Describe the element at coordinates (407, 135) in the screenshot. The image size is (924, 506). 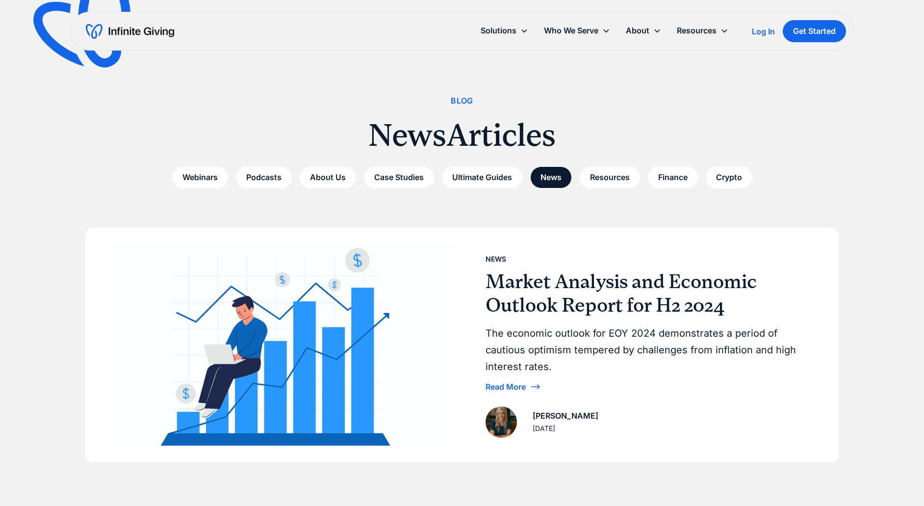
I see `h1: News` at that location.